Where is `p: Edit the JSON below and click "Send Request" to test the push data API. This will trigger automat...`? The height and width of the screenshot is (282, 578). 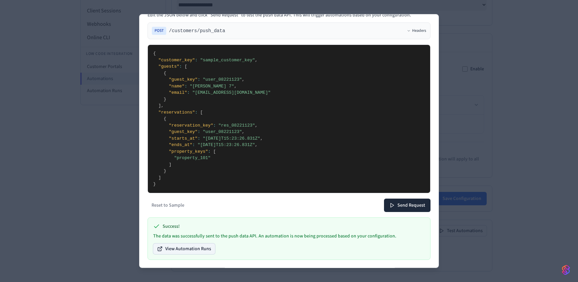 p: Edit the JSON below and click "Send Request" to test the push data API. This will trigger automat... is located at coordinates (289, 15).